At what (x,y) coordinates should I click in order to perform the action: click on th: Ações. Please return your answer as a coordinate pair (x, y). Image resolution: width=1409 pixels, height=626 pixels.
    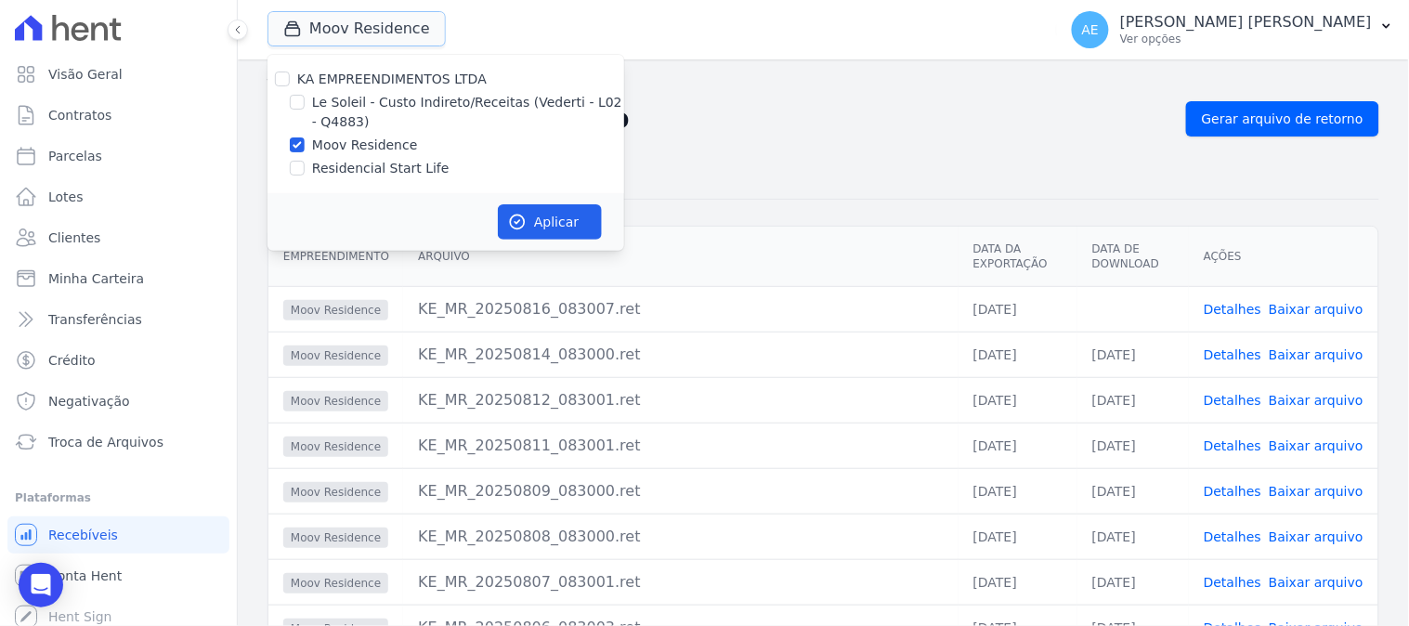
    Looking at the image, I should click on (1284, 256).